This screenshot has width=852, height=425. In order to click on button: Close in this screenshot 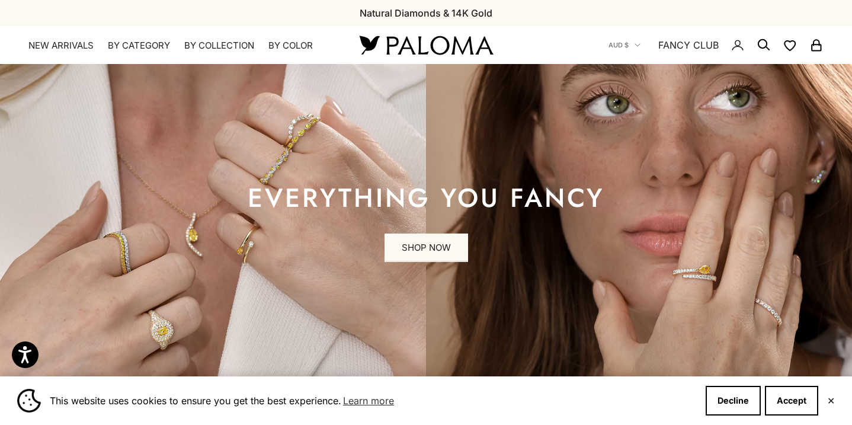, I will do `click(831, 401)`.